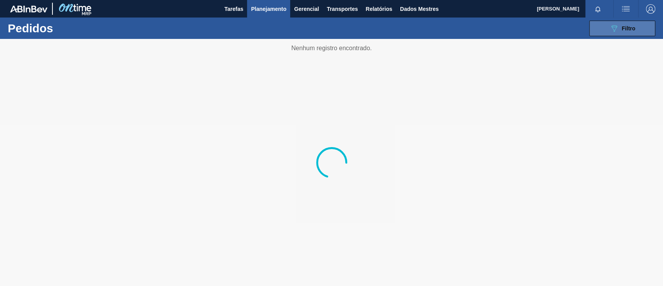 The image size is (663, 286). Describe the element at coordinates (626, 9) in the screenshot. I see `img: ações do usuário` at that location.